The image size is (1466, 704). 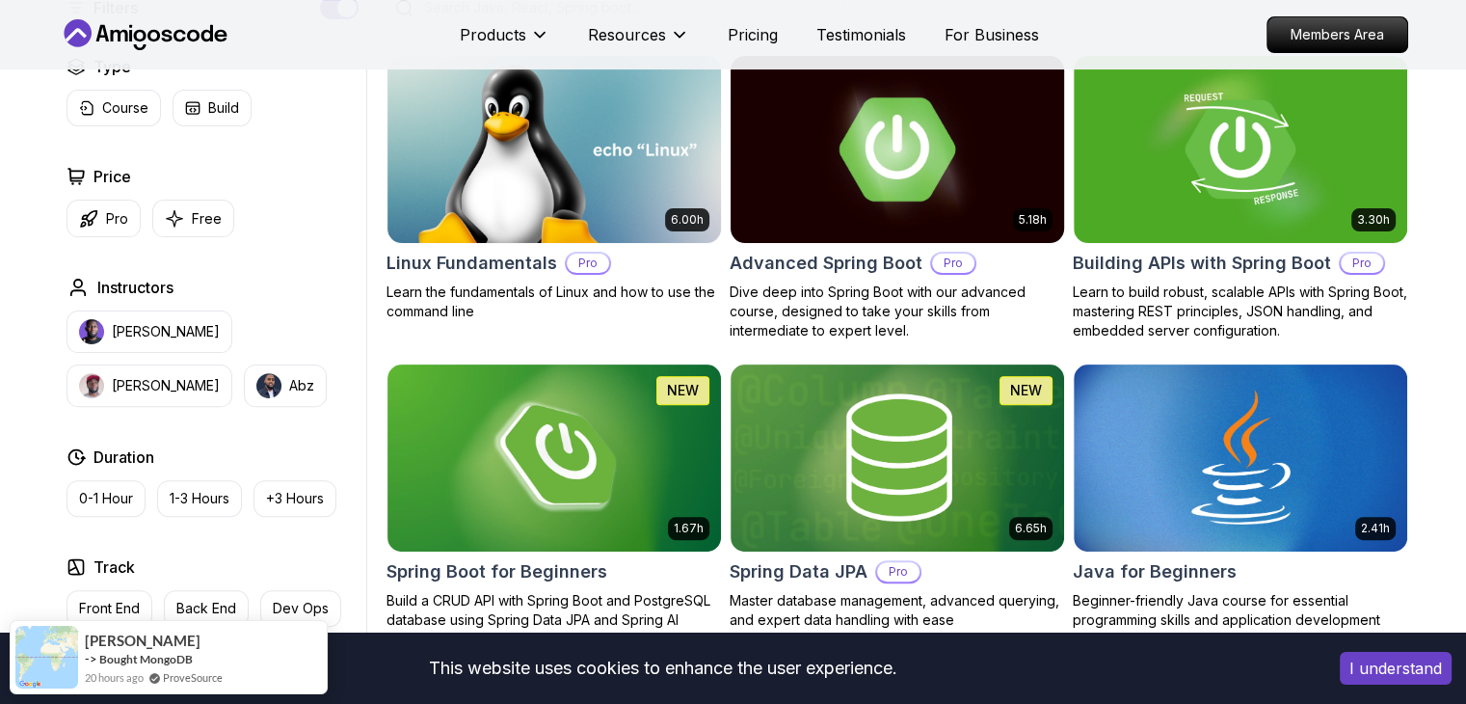 I want to click on p: Master database management, advanced querying, and expert data handling with ease, so click(x=897, y=610).